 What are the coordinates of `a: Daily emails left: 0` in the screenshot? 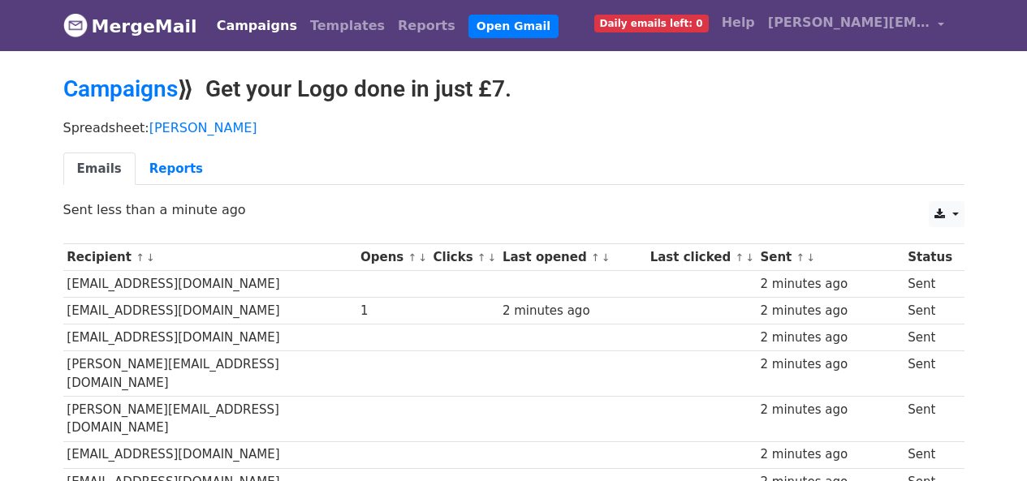 It's located at (651, 23).